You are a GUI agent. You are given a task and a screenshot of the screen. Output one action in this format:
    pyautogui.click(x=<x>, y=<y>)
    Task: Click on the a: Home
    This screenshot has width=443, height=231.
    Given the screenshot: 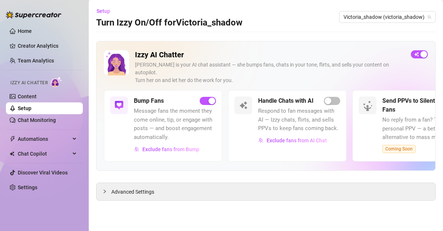 What is the action you would take?
    pyautogui.click(x=25, y=31)
    